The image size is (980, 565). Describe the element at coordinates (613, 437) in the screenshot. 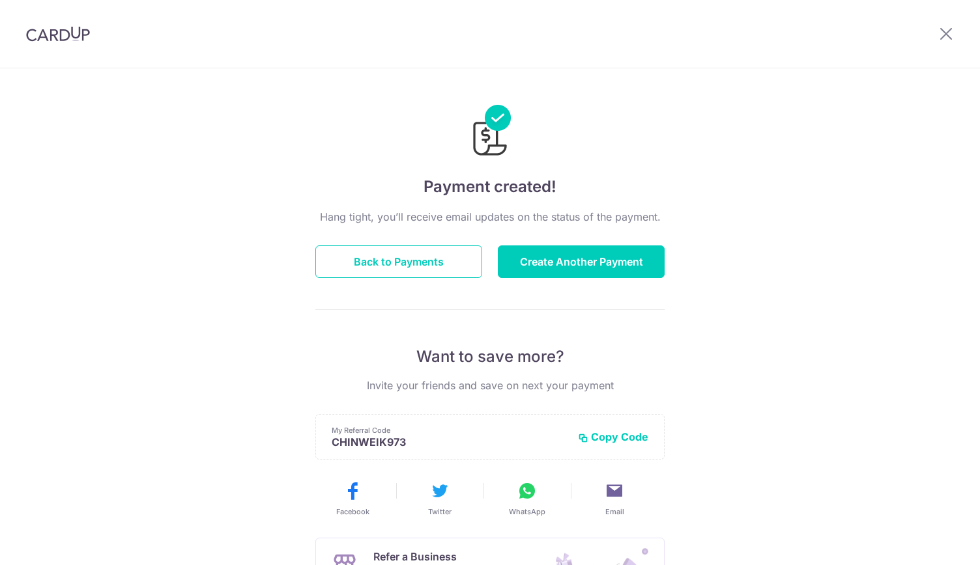

I see `button: Copy Code` at that location.